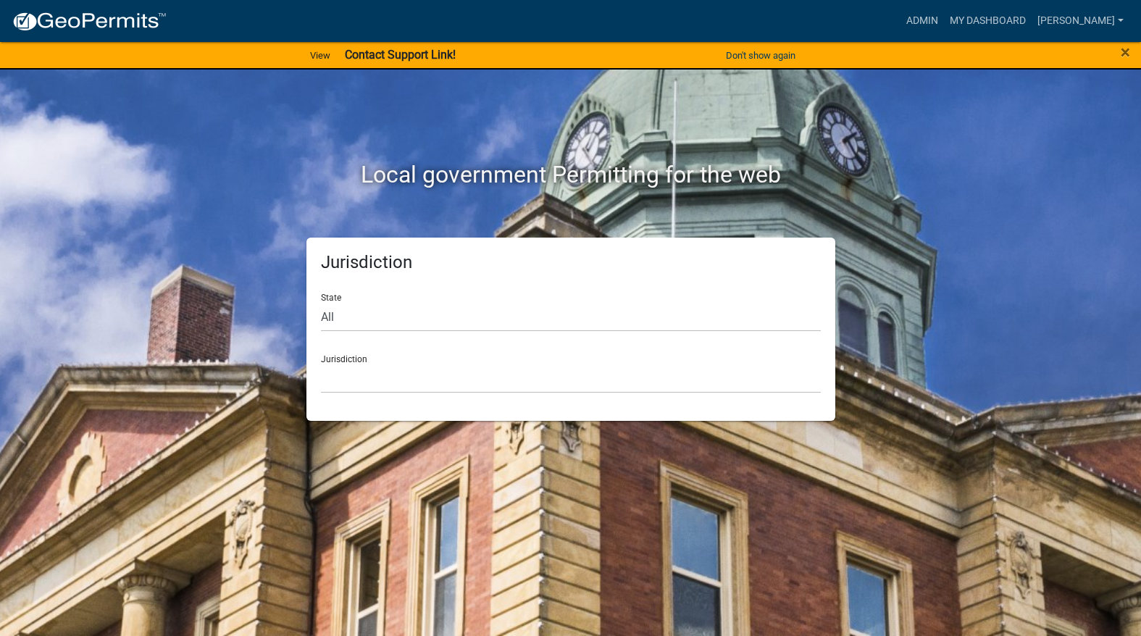 Image resolution: width=1141 pixels, height=636 pixels. Describe the element at coordinates (571, 175) in the screenshot. I see `h2: Local government Permitting for the web` at that location.